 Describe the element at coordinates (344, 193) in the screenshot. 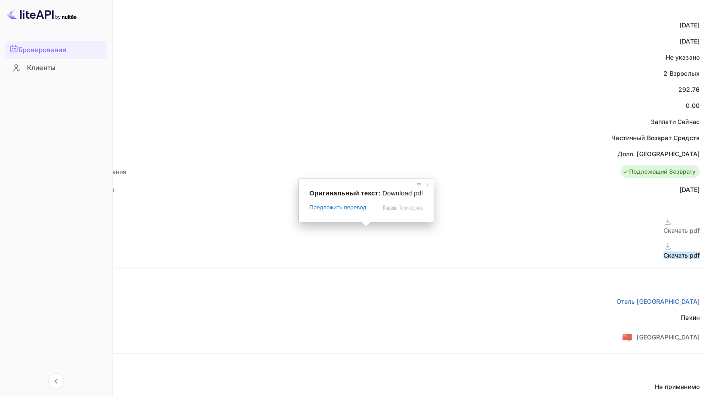

I see `span: Оригинальный текст:` at that location.